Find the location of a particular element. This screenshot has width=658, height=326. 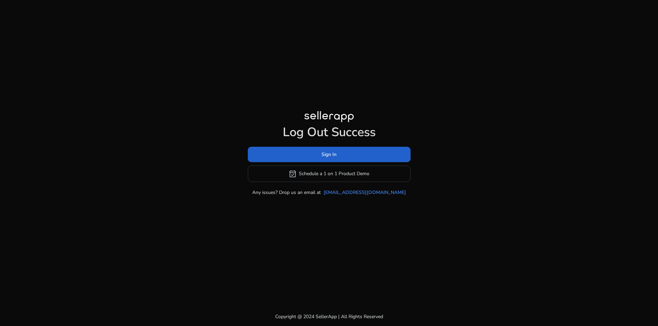

button: Sign In is located at coordinates (329, 155).